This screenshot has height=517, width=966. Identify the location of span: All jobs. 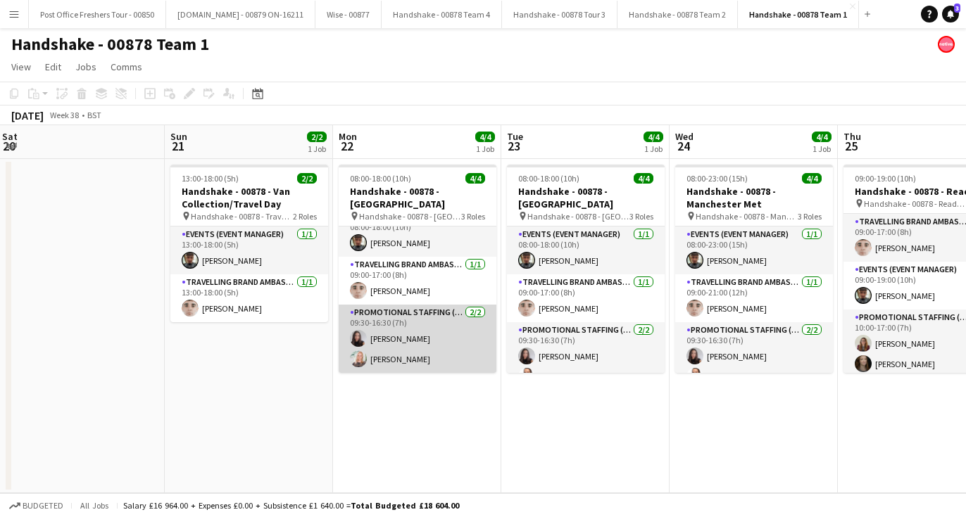
(94, 505).